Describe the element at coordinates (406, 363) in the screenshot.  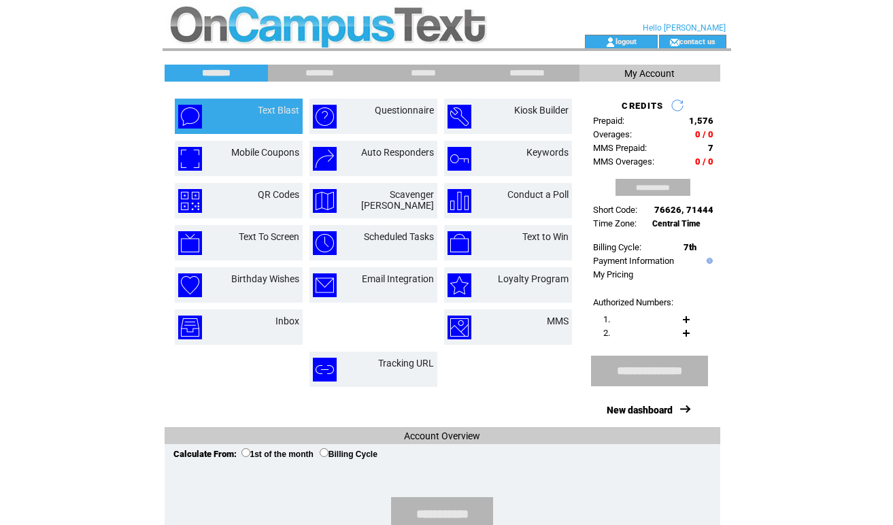
I see `a: Tracking URL` at that location.